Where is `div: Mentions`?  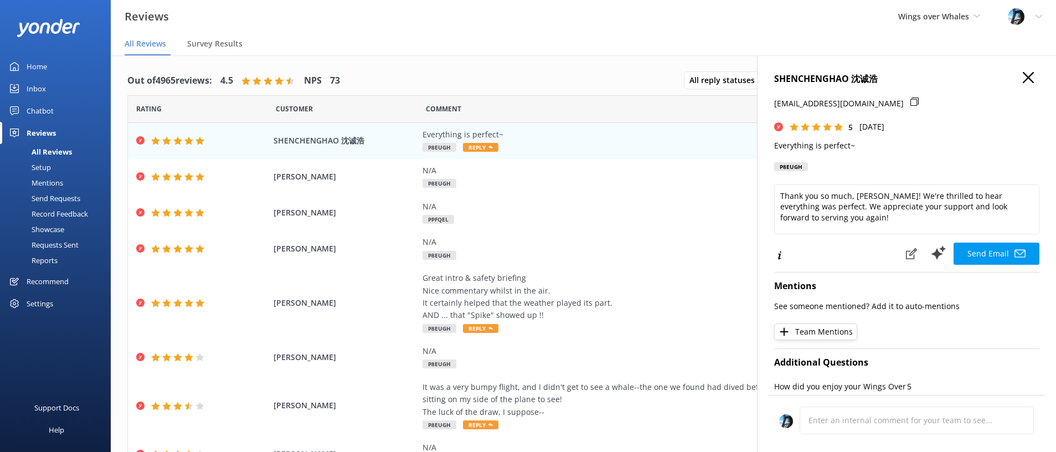 div: Mentions is located at coordinates (35, 183).